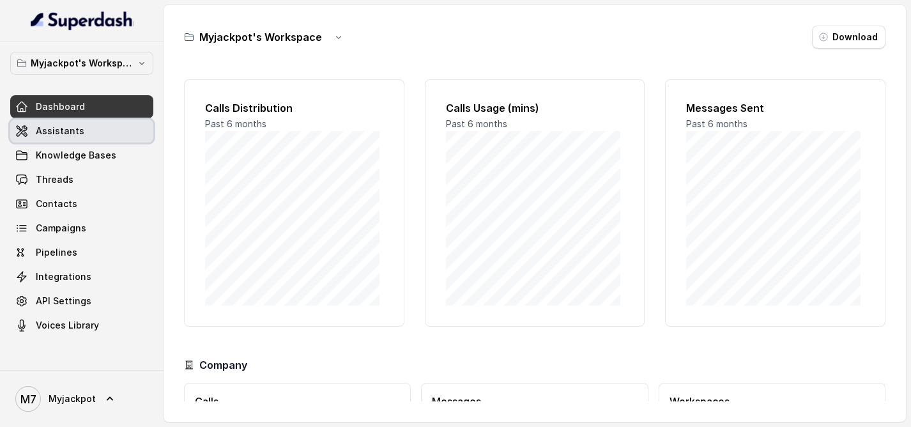  I want to click on img: light.svg, so click(82, 20).